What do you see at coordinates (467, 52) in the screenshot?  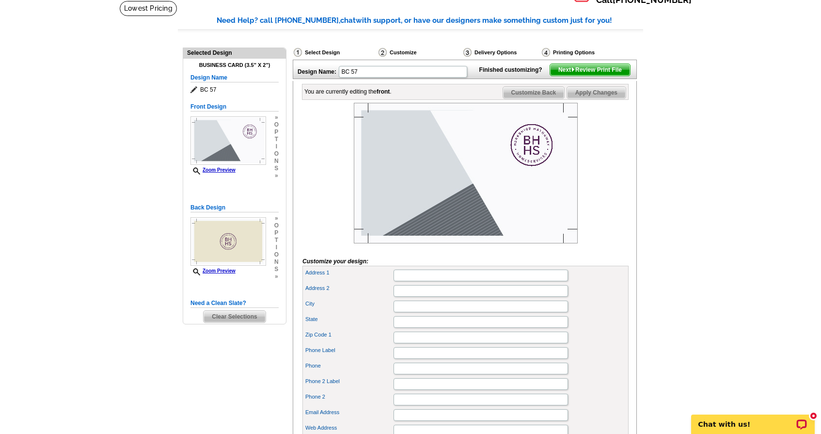 I see `img: Delivery Options` at bounding box center [467, 52].